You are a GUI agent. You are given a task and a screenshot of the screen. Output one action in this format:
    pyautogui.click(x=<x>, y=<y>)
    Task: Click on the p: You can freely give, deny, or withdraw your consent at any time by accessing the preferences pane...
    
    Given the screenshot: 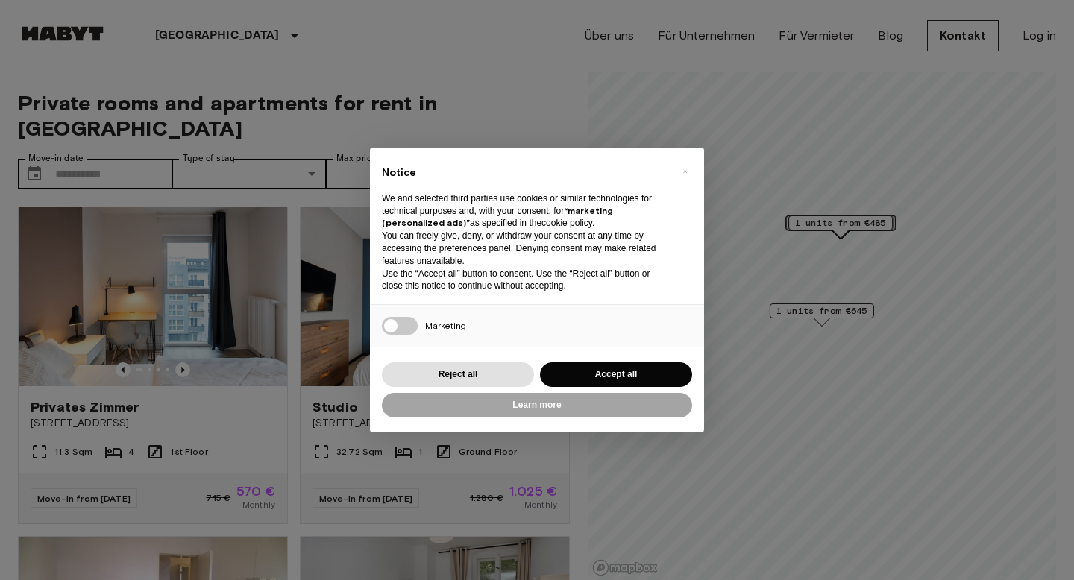 What is the action you would take?
    pyautogui.click(x=525, y=248)
    